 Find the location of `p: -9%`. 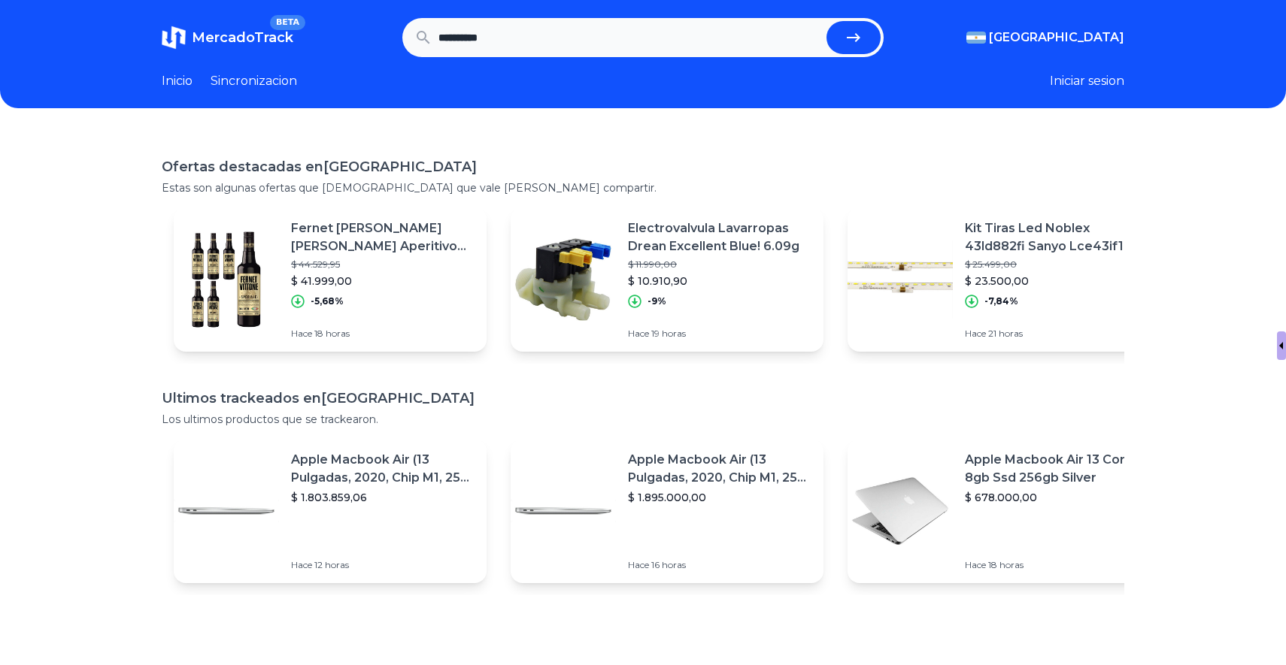

p: -9% is located at coordinates (656, 302).